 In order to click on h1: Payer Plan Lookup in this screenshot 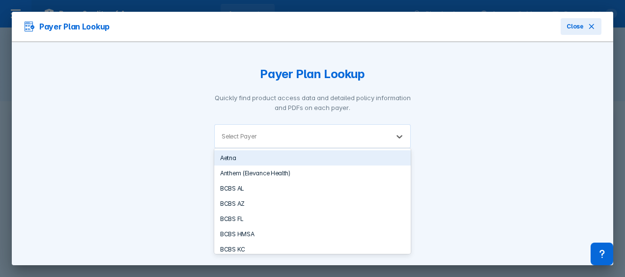, I will do `click(312, 74)`.